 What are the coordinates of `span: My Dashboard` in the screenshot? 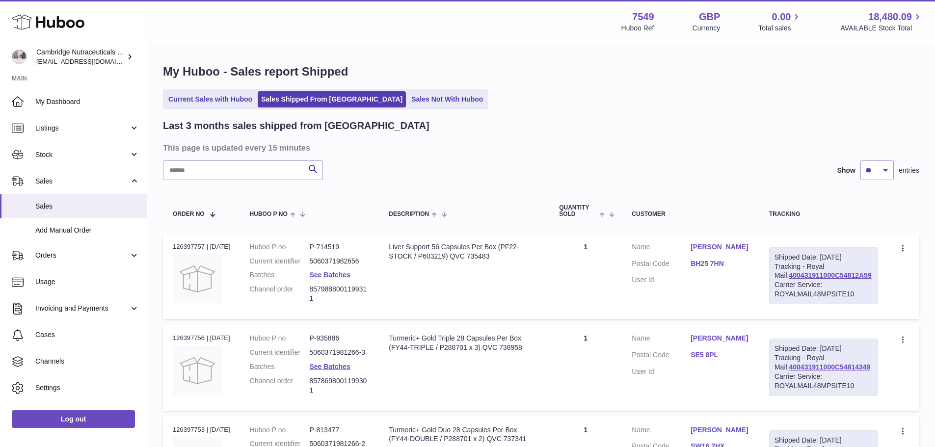 It's located at (87, 102).